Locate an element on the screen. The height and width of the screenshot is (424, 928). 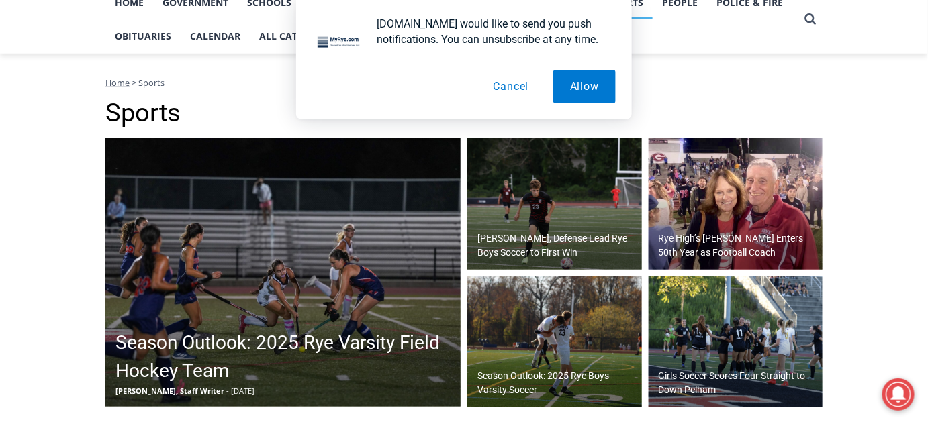
img: (PHOTO: Garr and his wife Cathy on the field at Rye High School's Nugent Stadium.) is located at coordinates (736, 204).